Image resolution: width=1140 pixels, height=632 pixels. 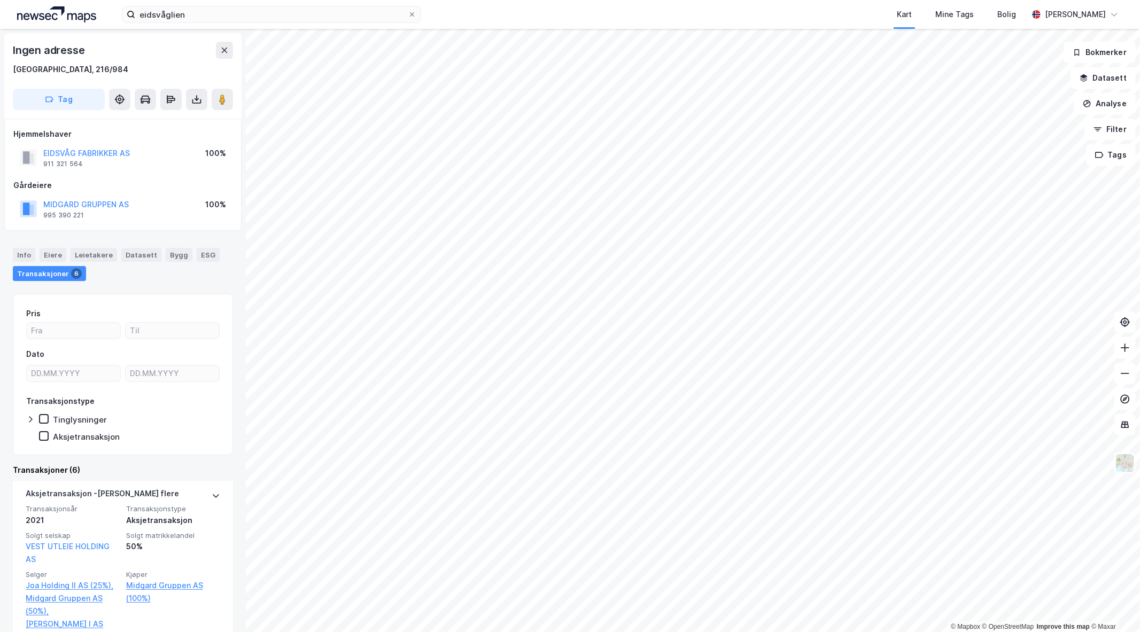 I want to click on div: Bolig, so click(x=1006, y=14).